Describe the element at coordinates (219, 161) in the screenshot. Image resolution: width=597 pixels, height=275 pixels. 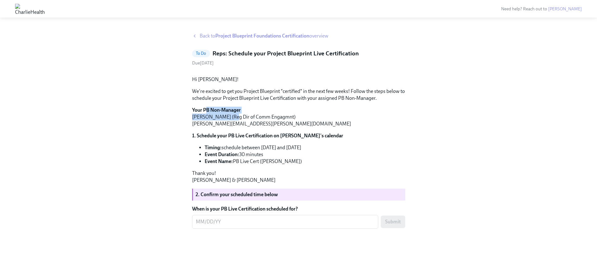
I see `strong: Event Name:` at that location.